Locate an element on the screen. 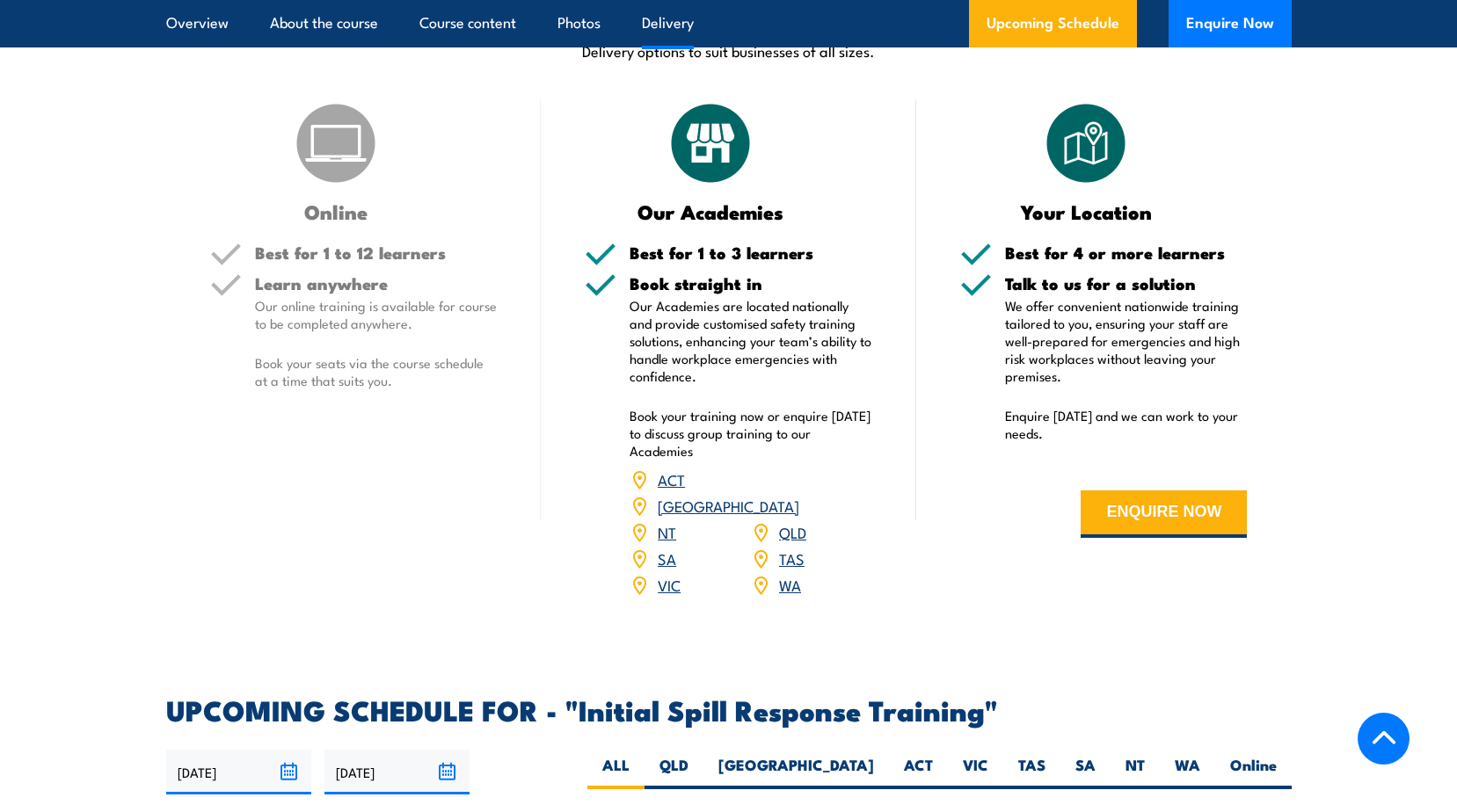  label: SA is located at coordinates (1085, 772).